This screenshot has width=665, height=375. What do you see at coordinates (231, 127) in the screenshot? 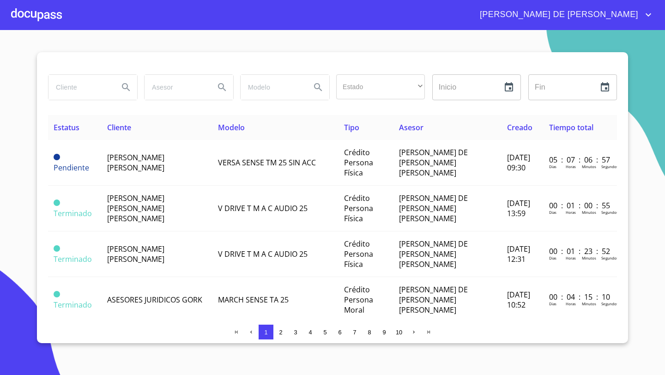
I see `span: Modelo` at bounding box center [231, 127].